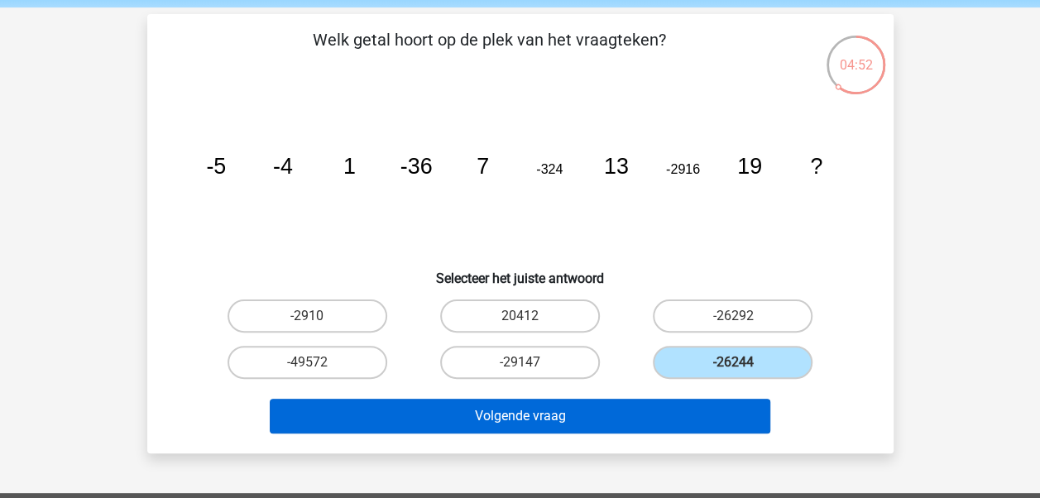 The width and height of the screenshot is (1040, 498). Describe the element at coordinates (489, 52) in the screenshot. I see `p: Welk getal hoort op de plek van het vraagteken?` at that location.